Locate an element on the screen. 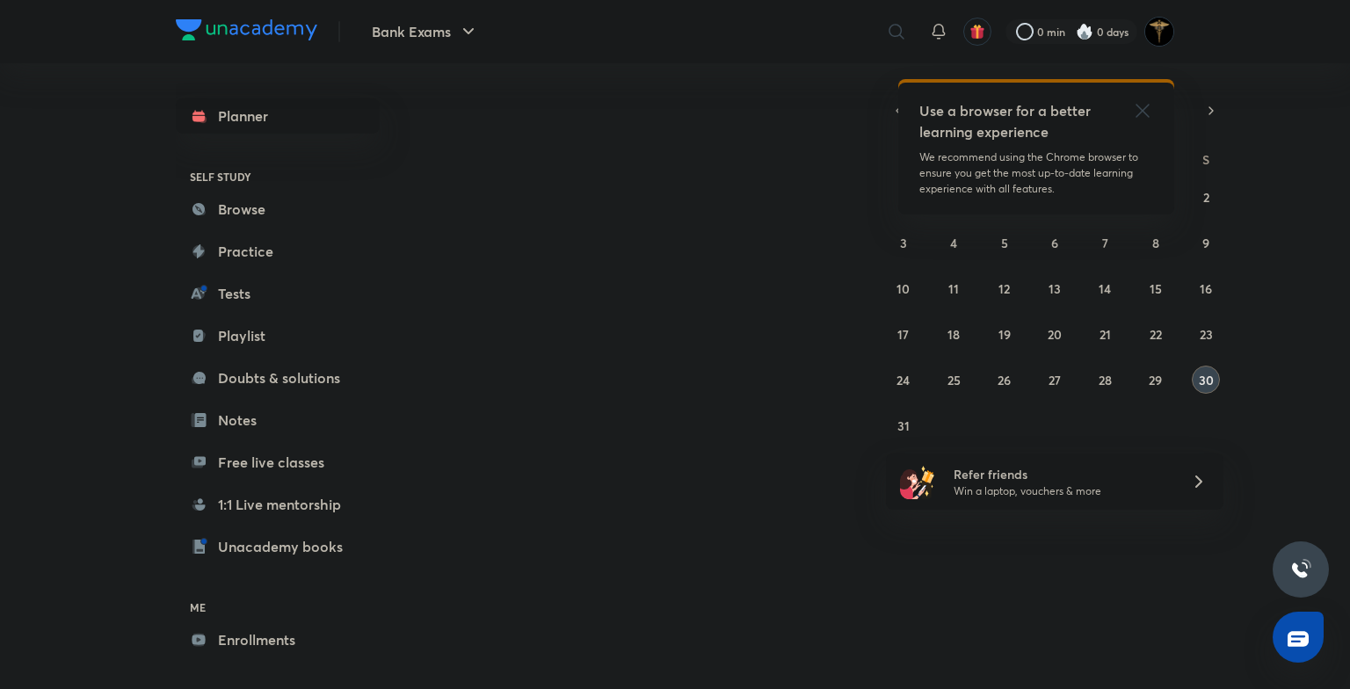  abbr: August 24, 2025 is located at coordinates (903, 380).